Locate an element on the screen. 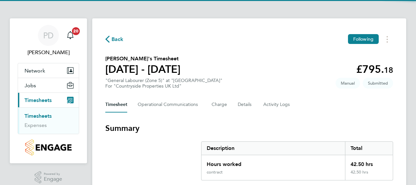 The image size is (416, 185). a: Powered byEngage is located at coordinates (48, 177).